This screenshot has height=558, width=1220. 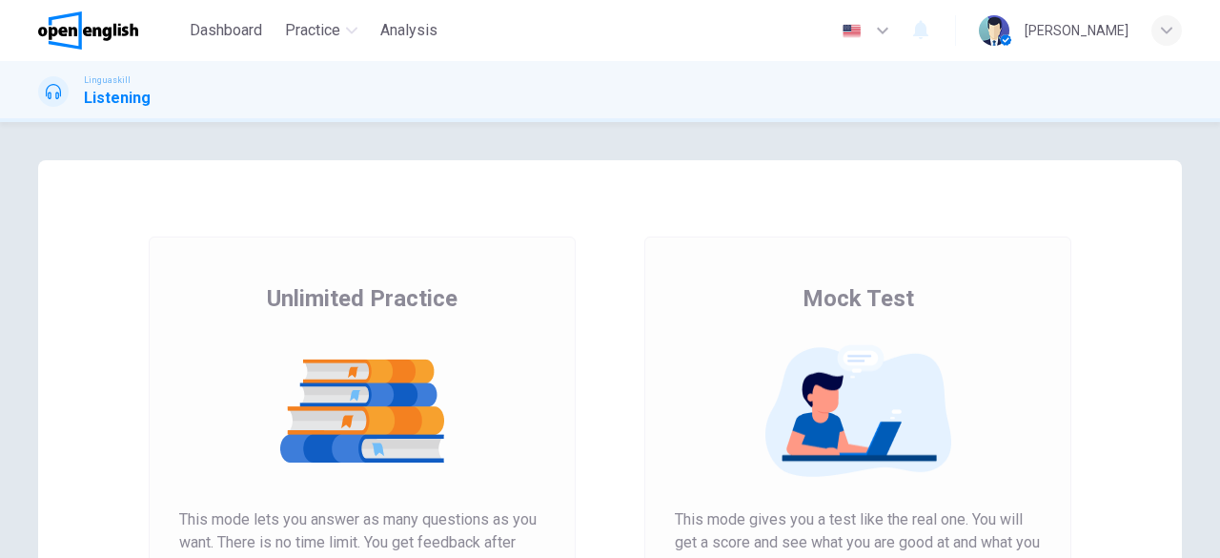 What do you see at coordinates (362, 298) in the screenshot?
I see `span: Unlimited Practice` at bounding box center [362, 298].